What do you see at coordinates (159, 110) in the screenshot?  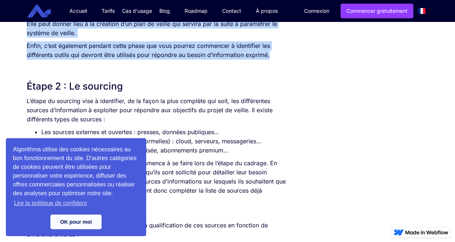 I see `p: L’étape du sourcing vise à identifier, de la façon la plus complète qui soit, les différentes sou...` at bounding box center [159, 110].